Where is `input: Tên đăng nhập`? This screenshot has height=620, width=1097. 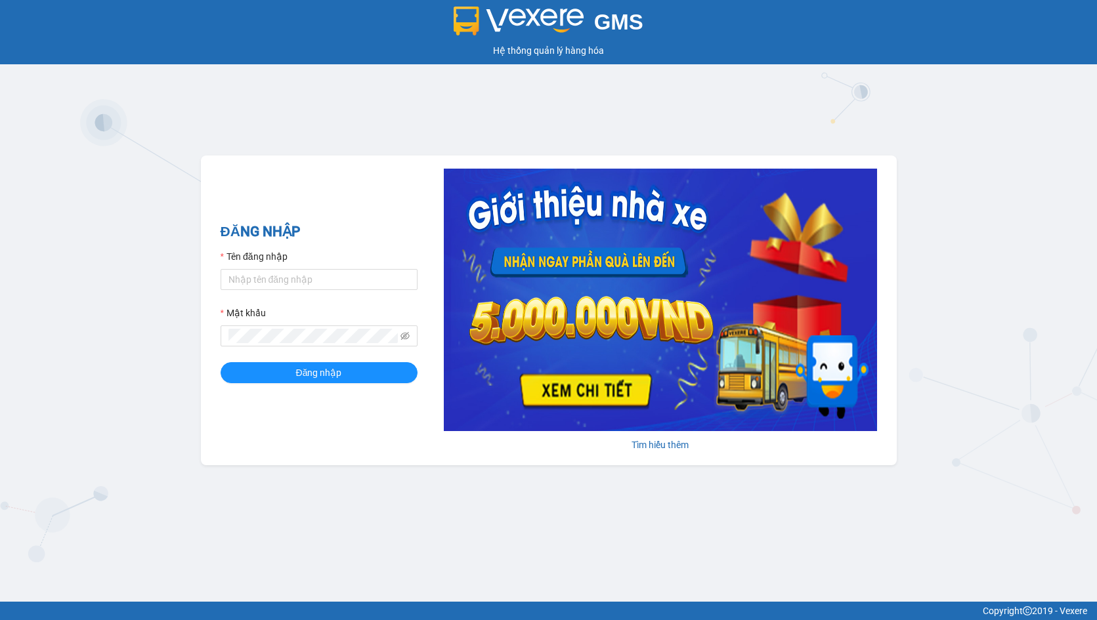
input: Tên đăng nhập is located at coordinates (319, 280).